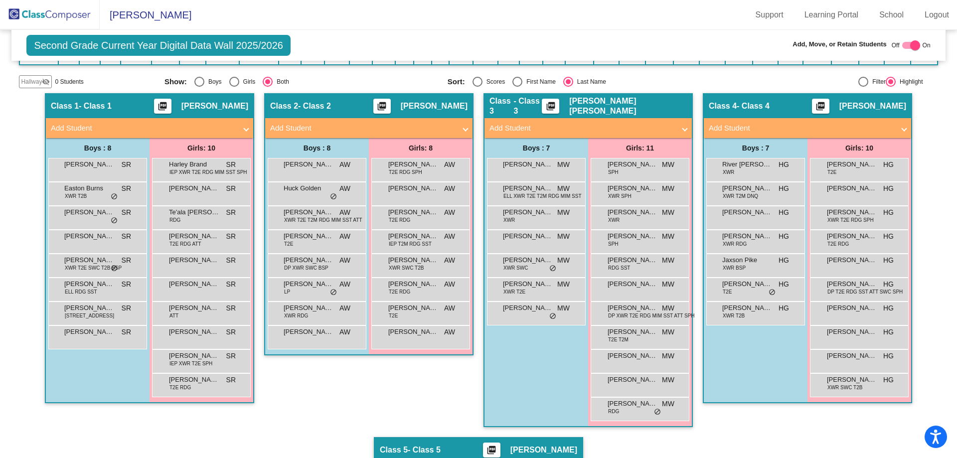  What do you see at coordinates (421, 148) in the screenshot?
I see `div: Girls: 8` at bounding box center [421, 148].